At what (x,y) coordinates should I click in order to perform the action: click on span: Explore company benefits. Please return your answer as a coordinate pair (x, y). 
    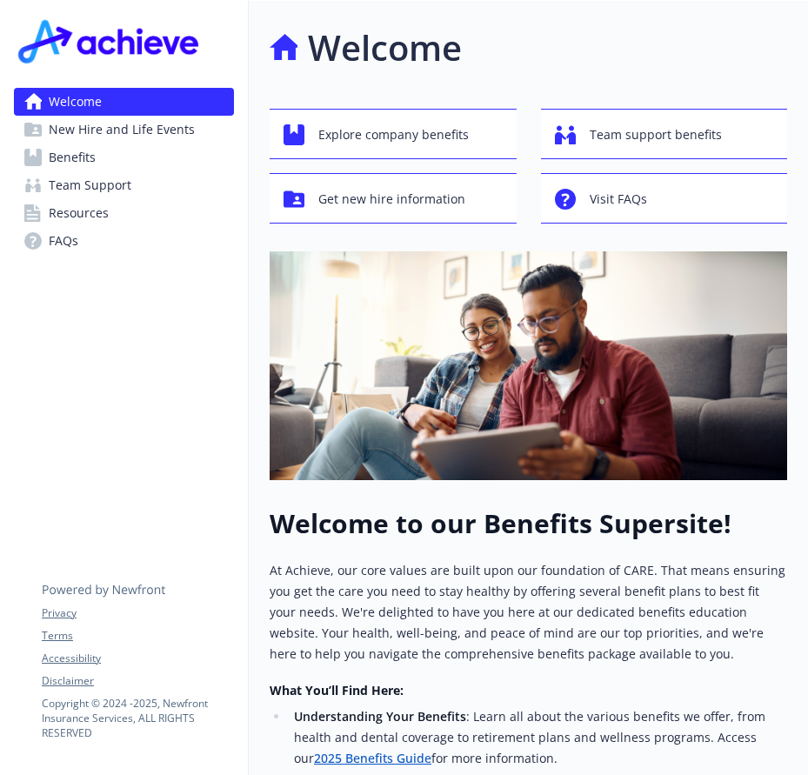
    Looking at the image, I should click on (393, 135).